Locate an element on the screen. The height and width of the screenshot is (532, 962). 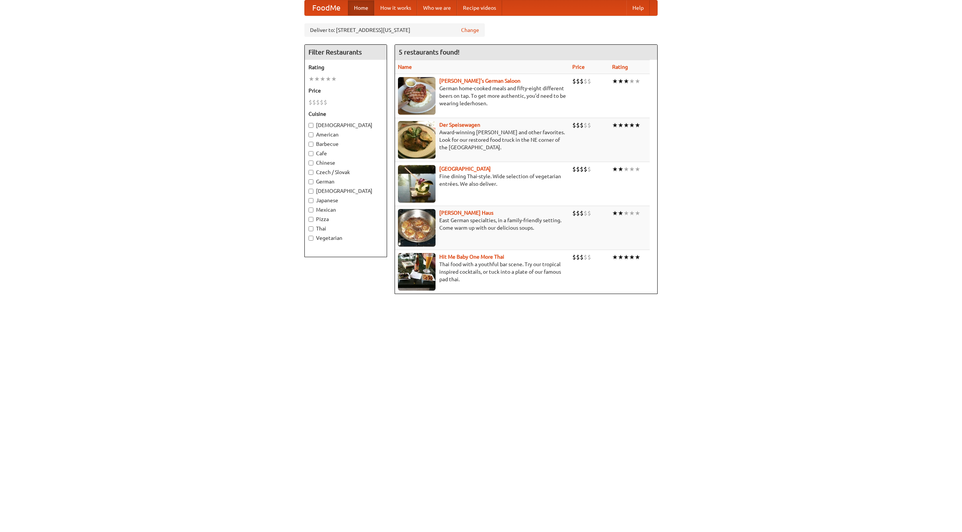
h5: Cuisine is located at coordinates (346, 114).